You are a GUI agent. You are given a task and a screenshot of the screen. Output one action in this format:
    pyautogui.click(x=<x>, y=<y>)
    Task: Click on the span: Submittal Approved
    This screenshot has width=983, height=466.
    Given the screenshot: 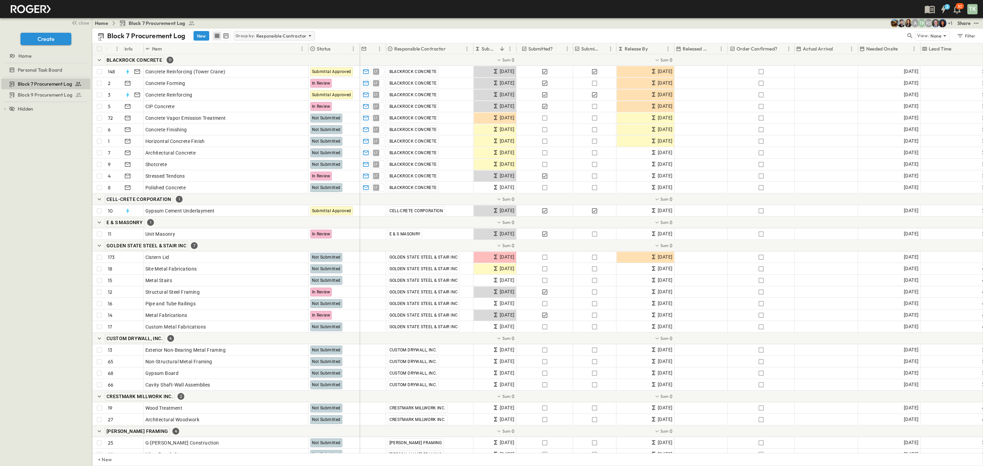 What is the action you would take?
    pyautogui.click(x=331, y=211)
    